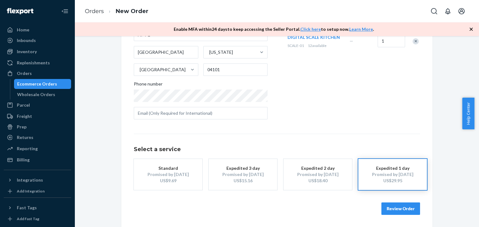 The height and width of the screenshot is (227, 479). What do you see at coordinates (400, 209) in the screenshot?
I see `button: Review Order` at bounding box center [400, 209].